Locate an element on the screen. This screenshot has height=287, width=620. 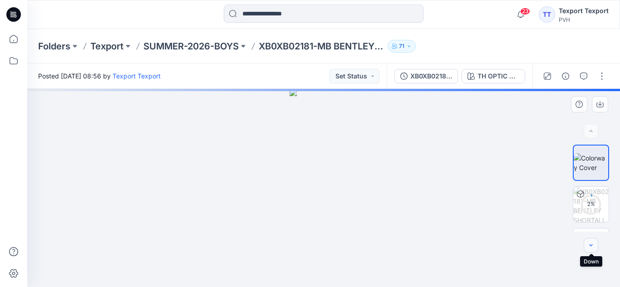
img: Colorway Cover is located at coordinates (591, 163).